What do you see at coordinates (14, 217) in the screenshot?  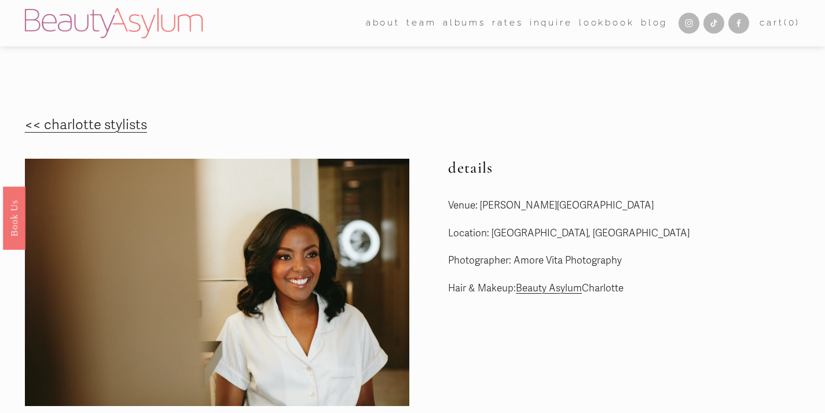 I see `a: Book Us` at bounding box center [14, 217].